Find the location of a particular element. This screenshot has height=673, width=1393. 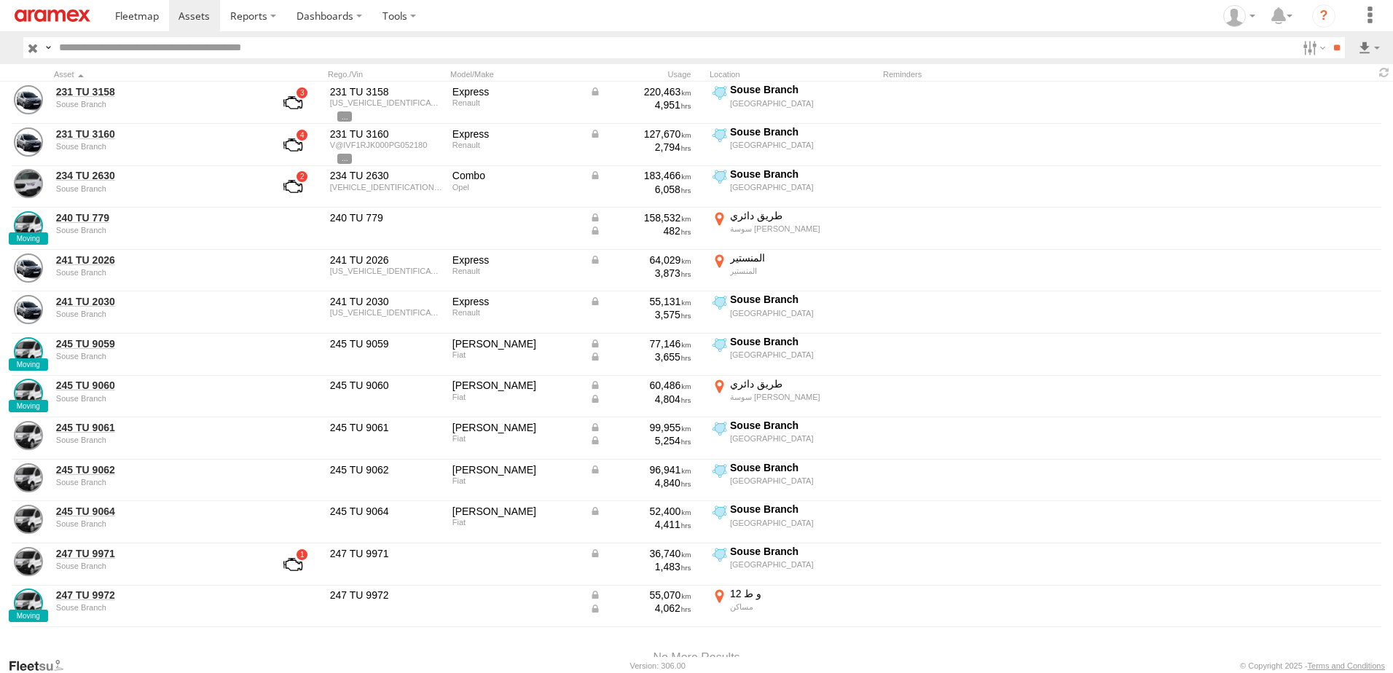

div: 247 TU 9972 is located at coordinates (386, 595).